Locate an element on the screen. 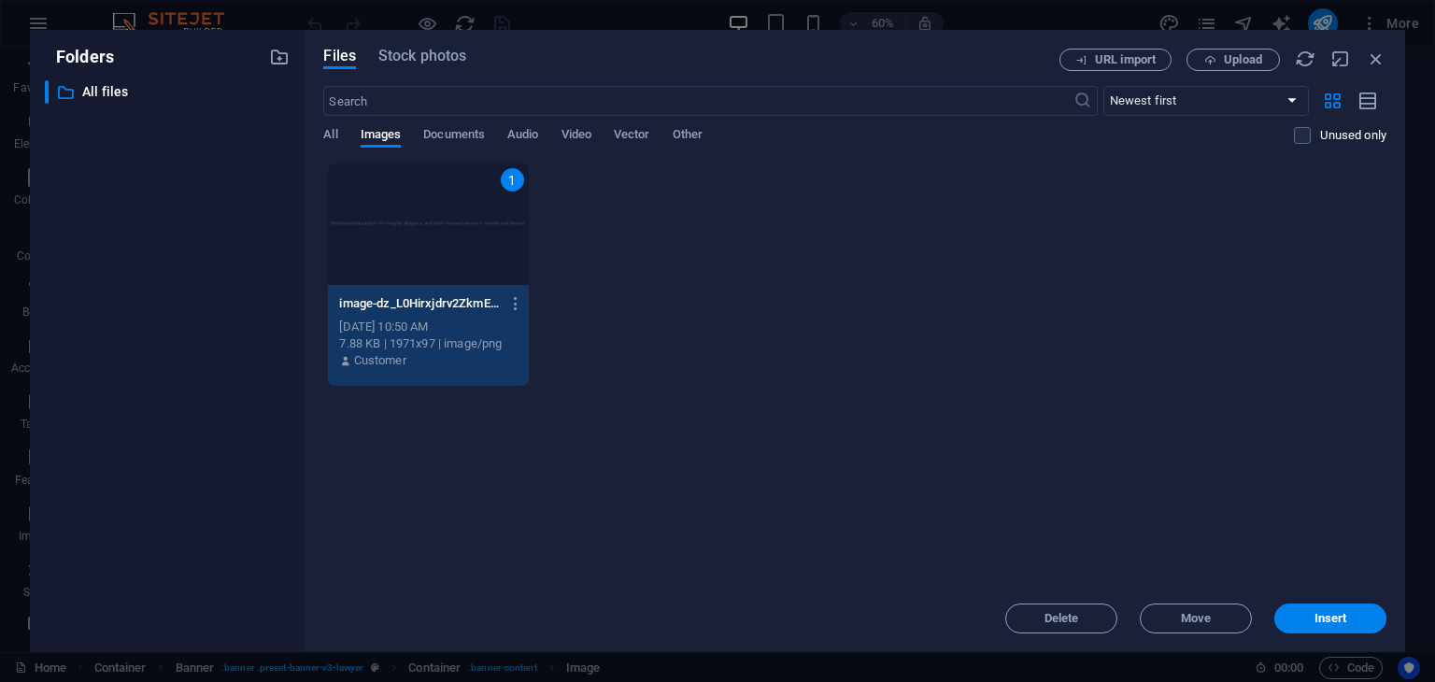  i: Create new folder is located at coordinates (279, 57).